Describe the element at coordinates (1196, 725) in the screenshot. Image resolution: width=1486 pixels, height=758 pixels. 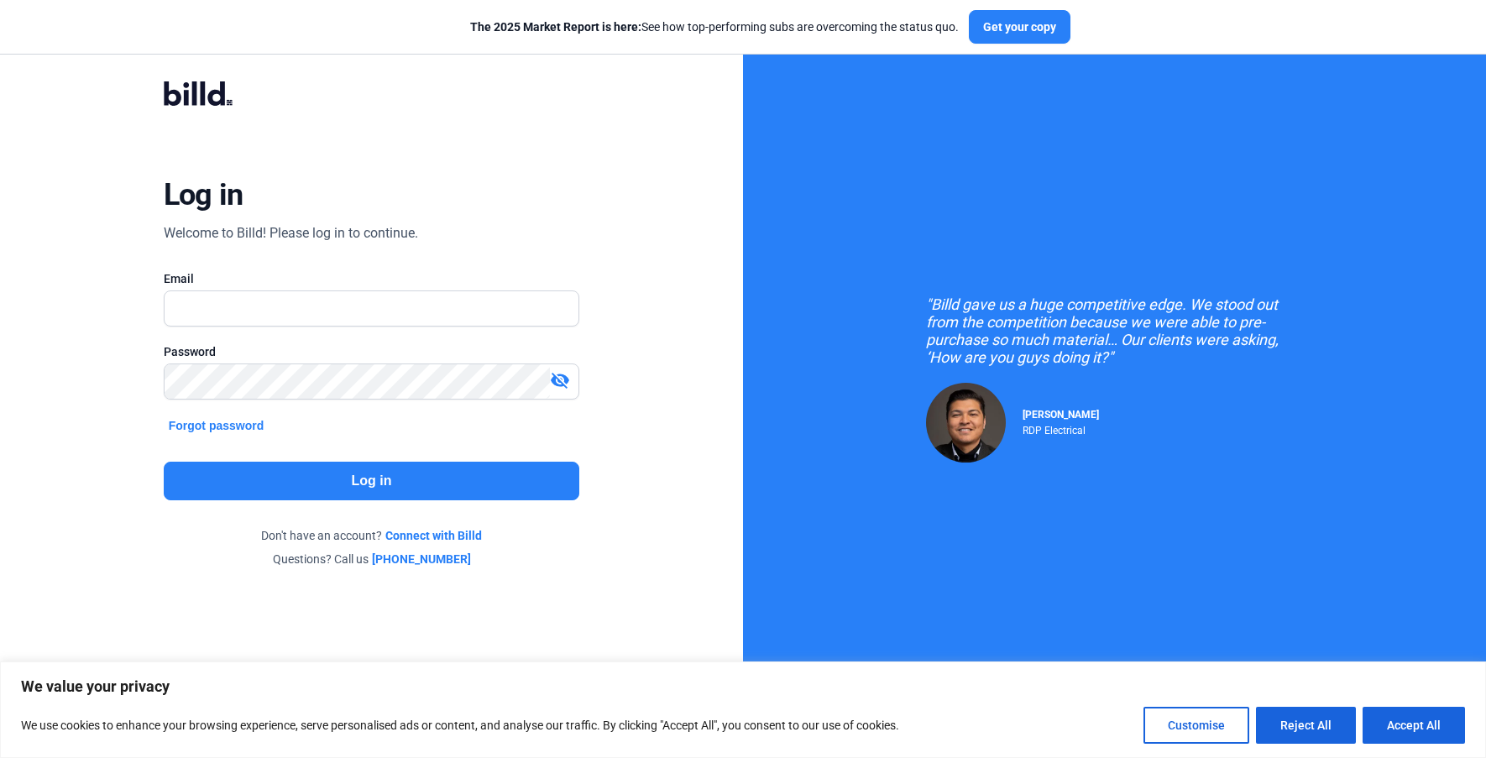
I see `button: Customise` at that location.